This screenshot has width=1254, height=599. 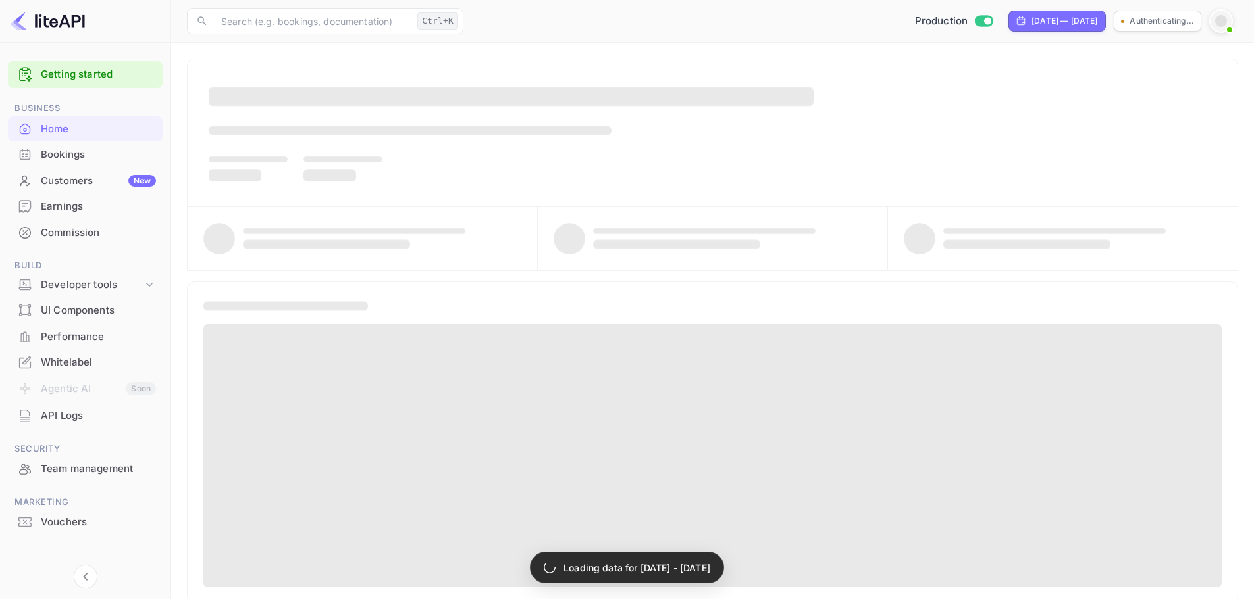 What do you see at coordinates (85, 109) in the screenshot?
I see `span: Business` at bounding box center [85, 109].